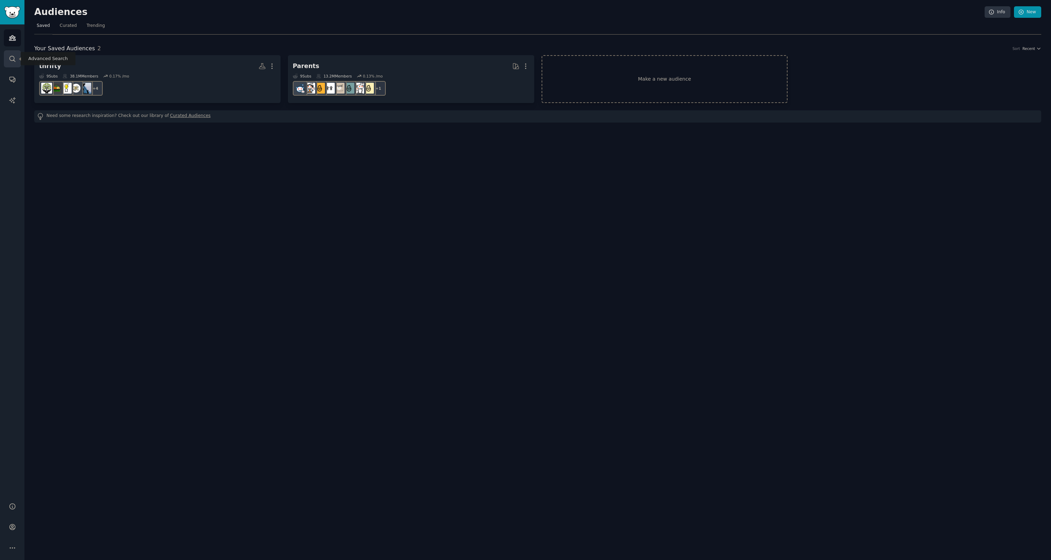  Describe the element at coordinates (43, 27) in the screenshot. I see `a: Saved` at that location.